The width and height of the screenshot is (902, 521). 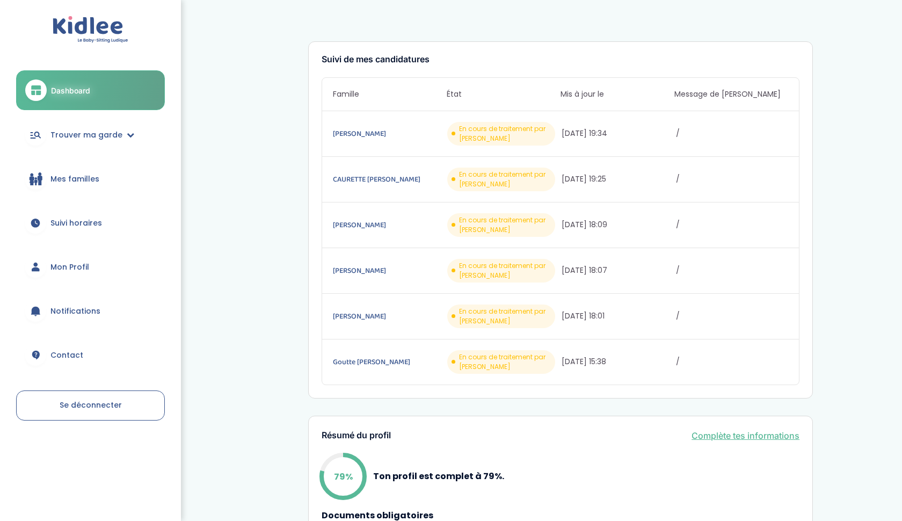 What do you see at coordinates (90, 179) in the screenshot?
I see `a: Mes familles` at bounding box center [90, 179].